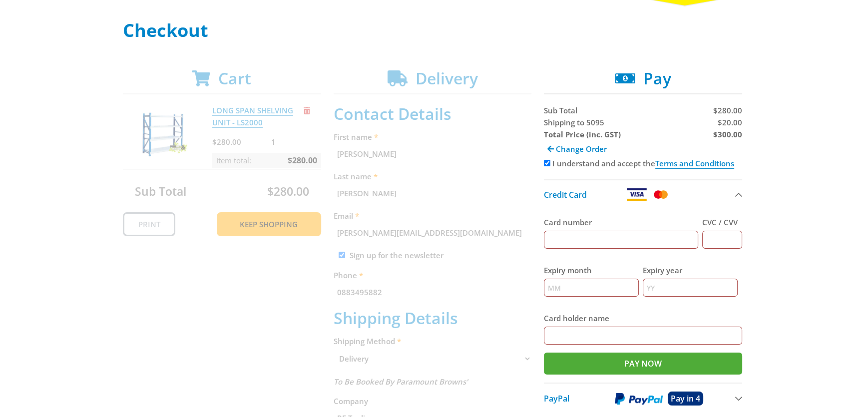 Image resolution: width=865 pixels, height=417 pixels. I want to click on span: Shipping to 5095, so click(574, 122).